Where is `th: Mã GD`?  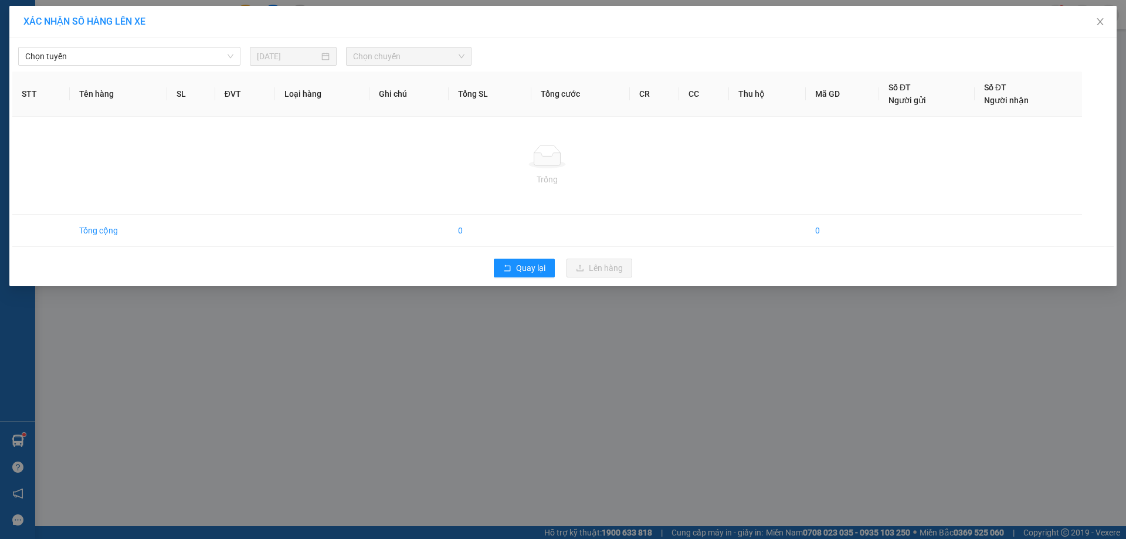
th: Mã GD is located at coordinates (842, 94).